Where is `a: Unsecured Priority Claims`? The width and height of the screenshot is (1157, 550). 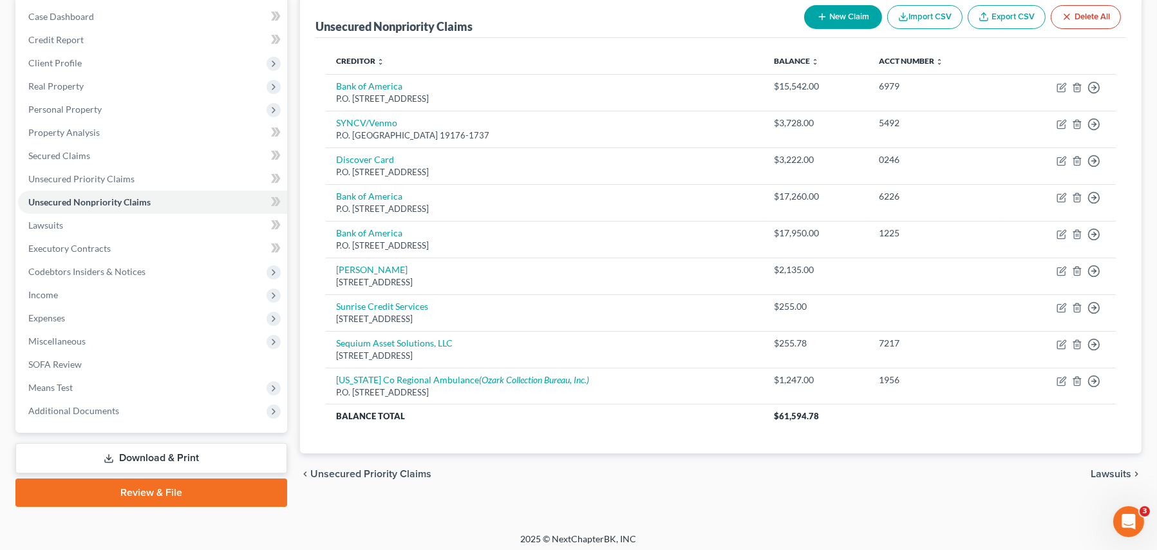 a: Unsecured Priority Claims is located at coordinates (153, 179).